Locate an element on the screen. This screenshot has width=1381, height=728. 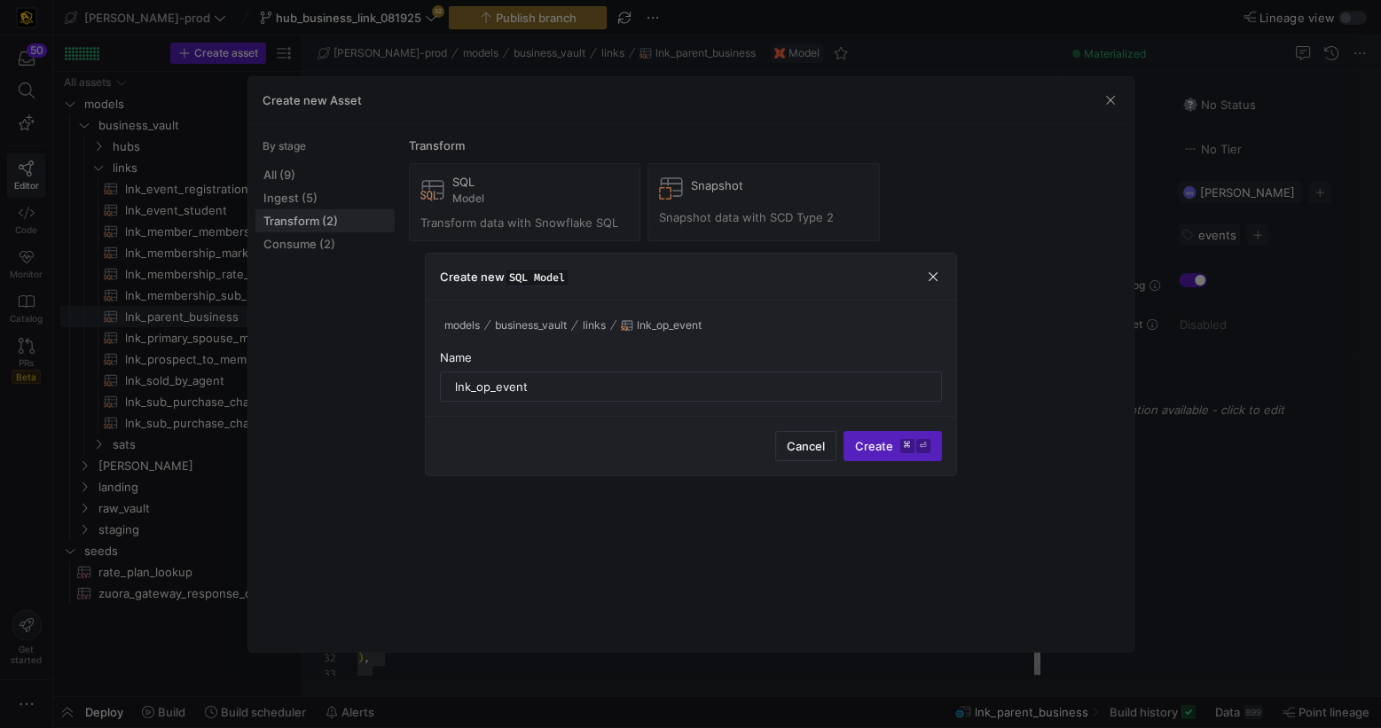
button: links is located at coordinates (594, 325).